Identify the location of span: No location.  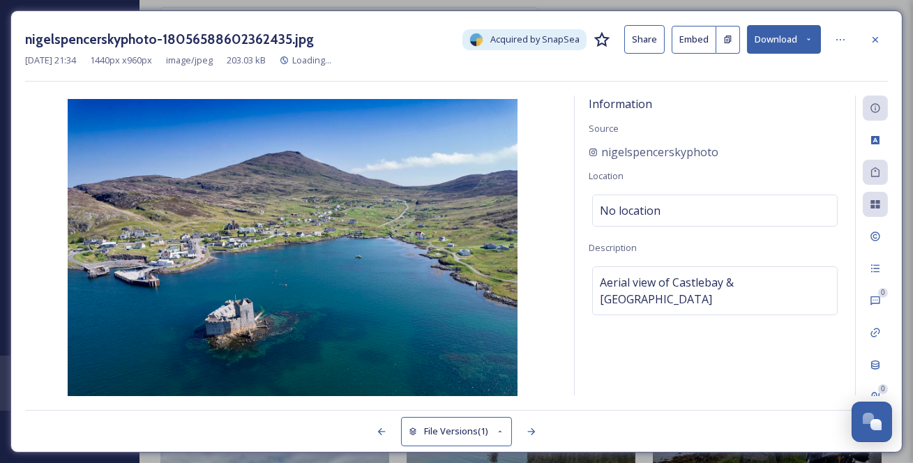
(630, 211).